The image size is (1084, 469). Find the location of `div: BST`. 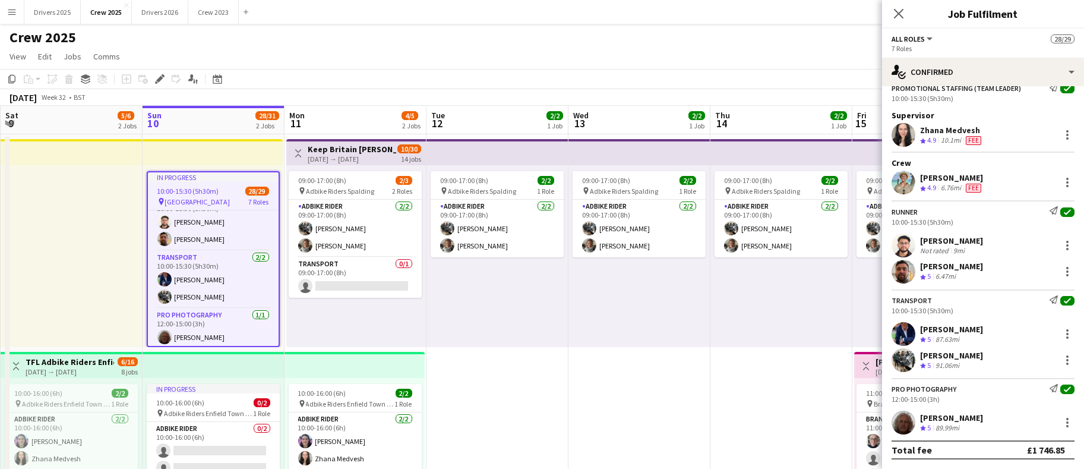

div: BST is located at coordinates (80, 97).